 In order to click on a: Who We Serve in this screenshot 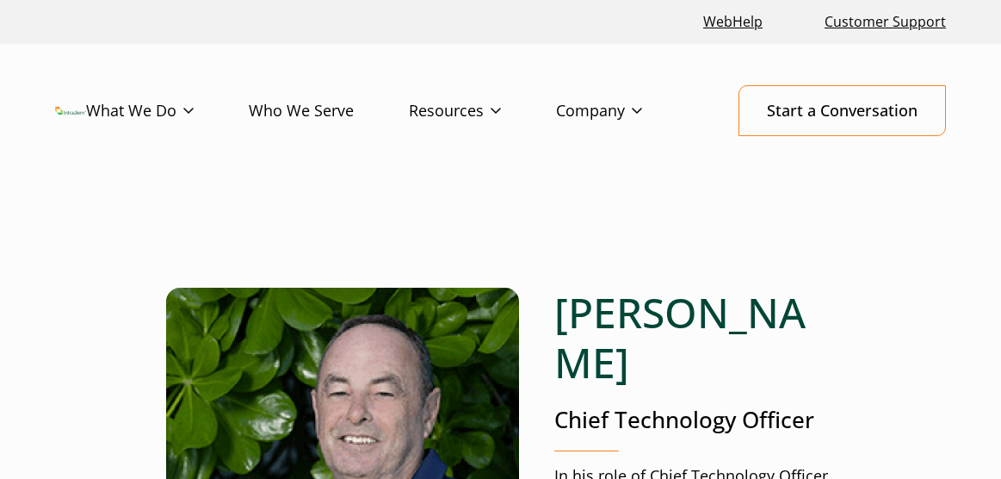, I will do `click(329, 111)`.